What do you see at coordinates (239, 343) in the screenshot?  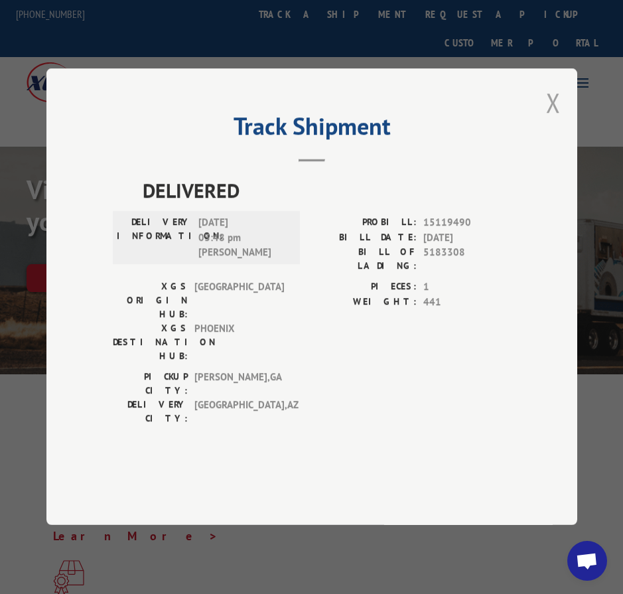 I see `span: PHOENIX` at bounding box center [239, 343].